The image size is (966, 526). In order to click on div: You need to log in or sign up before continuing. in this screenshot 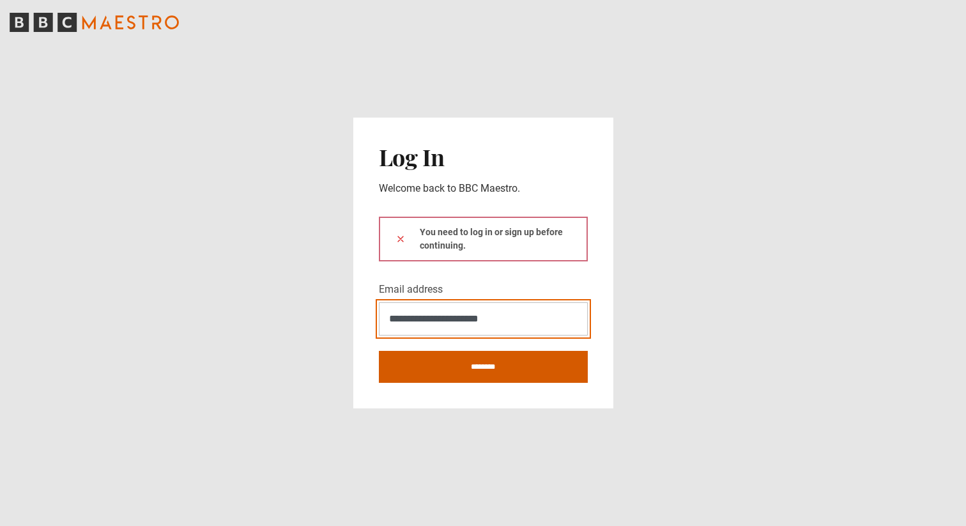, I will do `click(483, 239)`.